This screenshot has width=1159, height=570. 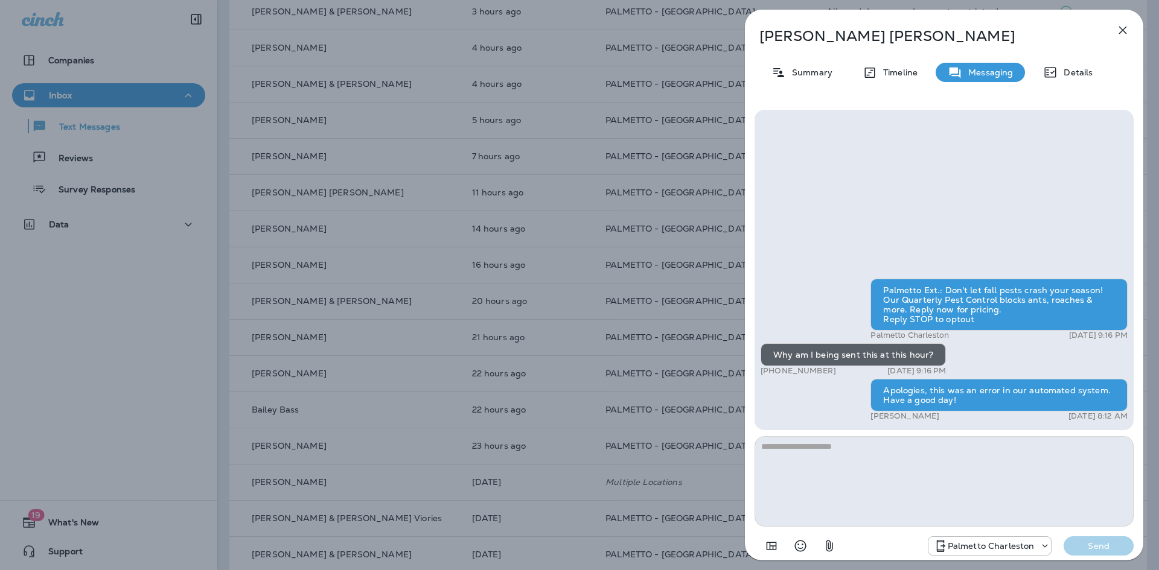 What do you see at coordinates (988, 72) in the screenshot?
I see `p: Messaging` at bounding box center [988, 72].